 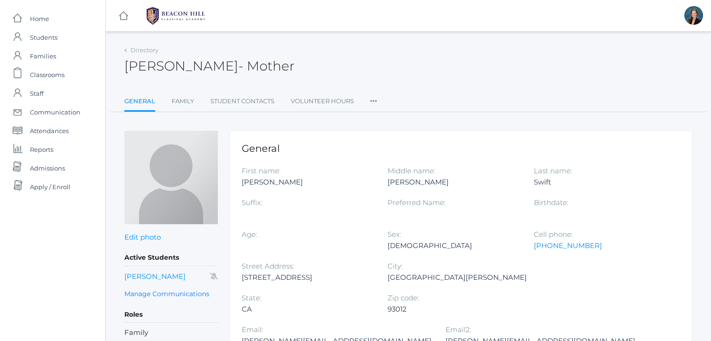 I want to click on label: Suffix:, so click(x=252, y=202).